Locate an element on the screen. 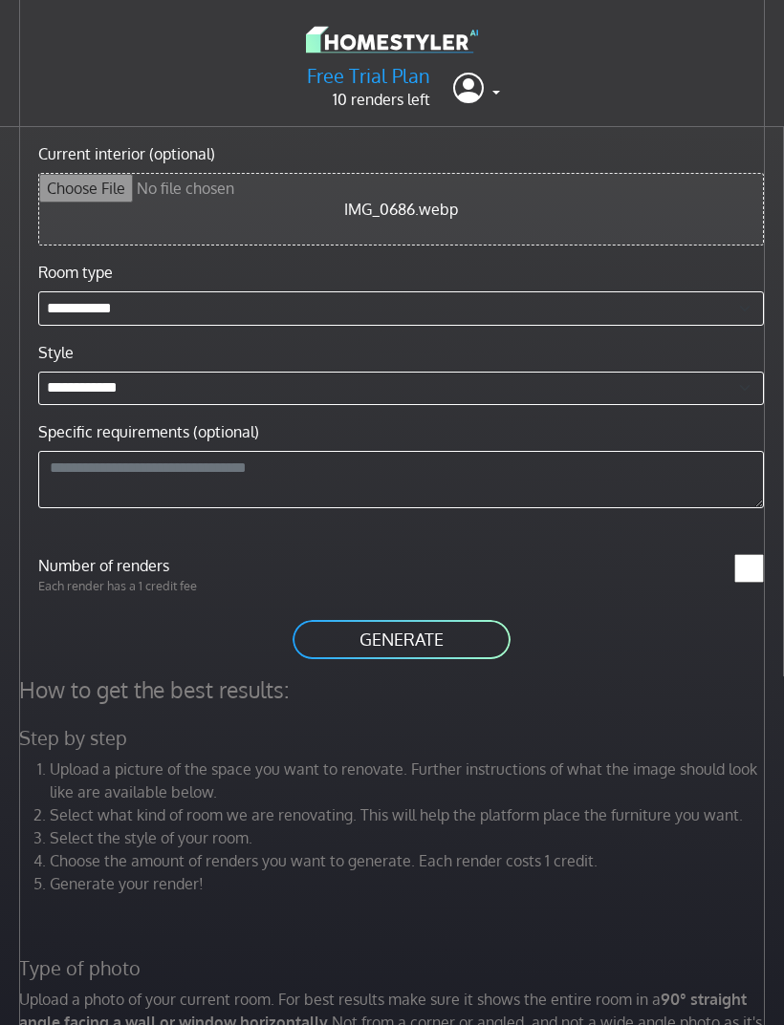 This screenshot has height=1025, width=784. label: Style is located at coordinates (55, 353).